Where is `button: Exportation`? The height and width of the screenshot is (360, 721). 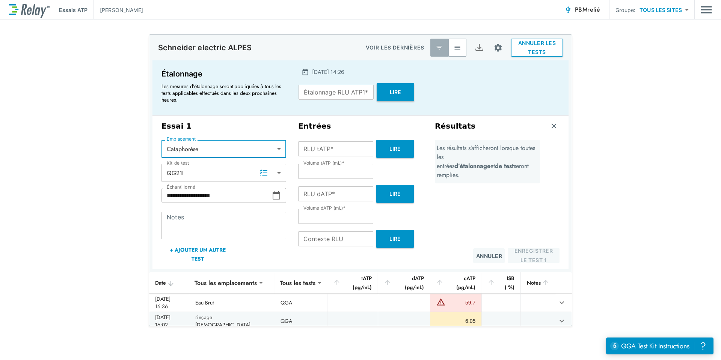 button: Exportation is located at coordinates (479, 48).